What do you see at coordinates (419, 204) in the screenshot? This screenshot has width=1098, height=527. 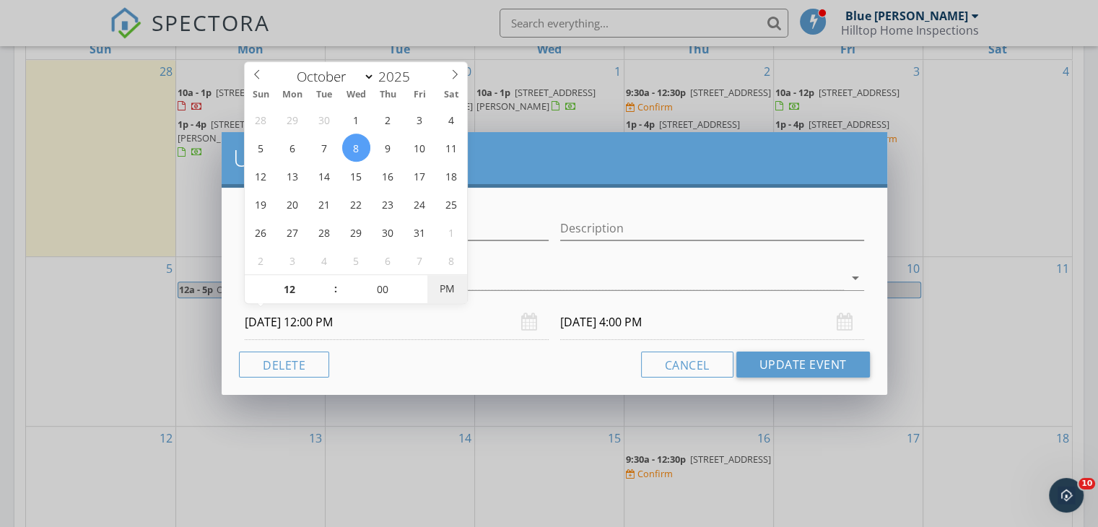 I see `span: October 24, 2025` at bounding box center [419, 204].